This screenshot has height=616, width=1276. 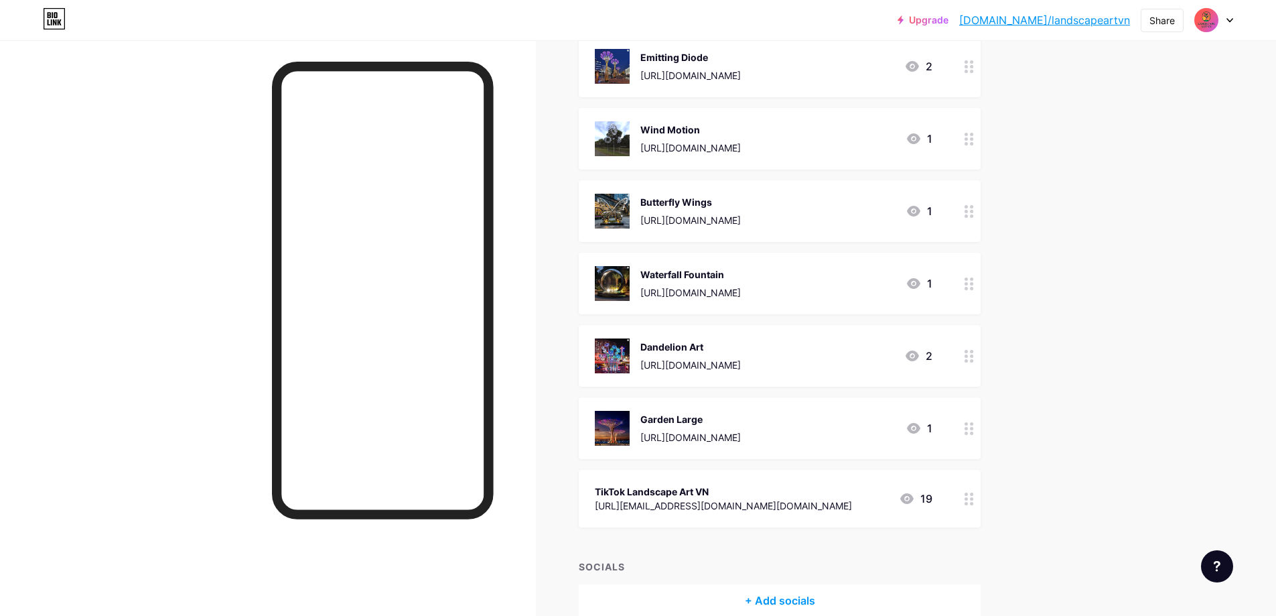 What do you see at coordinates (780, 566) in the screenshot?
I see `div: SOCIALS` at bounding box center [780, 566].